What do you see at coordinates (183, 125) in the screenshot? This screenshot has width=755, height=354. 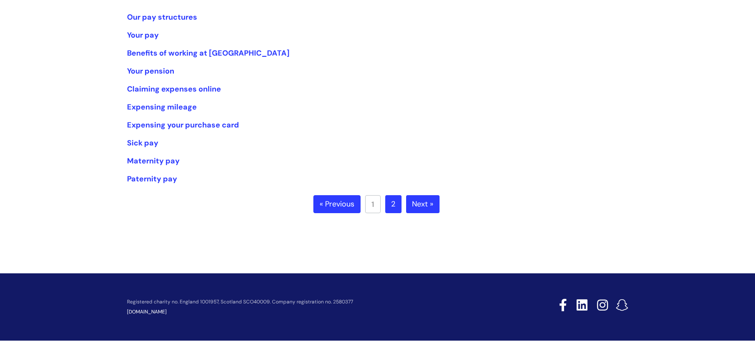 I see `a: Expensing your purchase card` at bounding box center [183, 125].